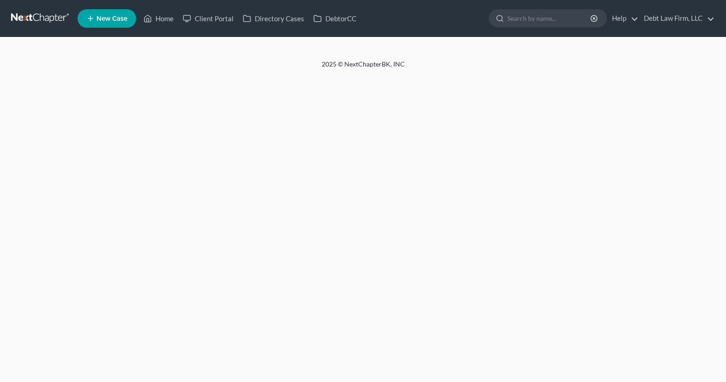  What do you see at coordinates (335, 18) in the screenshot?
I see `a: DebtorCC` at bounding box center [335, 18].